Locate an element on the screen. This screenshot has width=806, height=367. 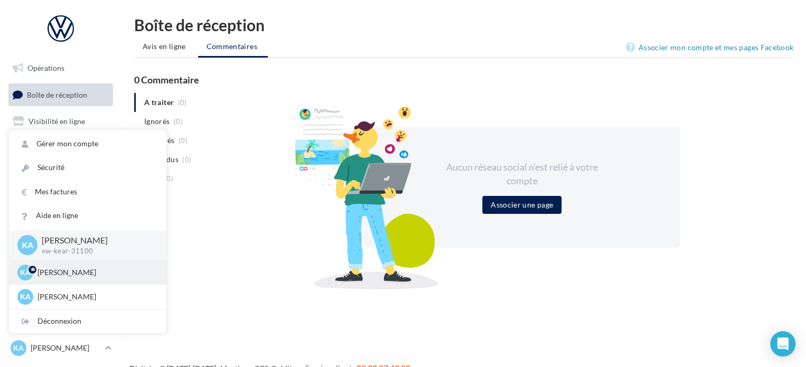
span: Aucun réseau social n’est relié à votre compte is located at coordinates (522, 174).